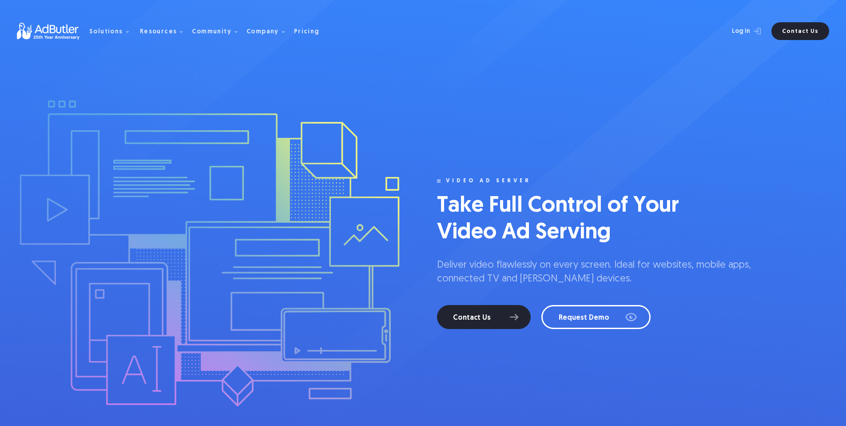 The image size is (846, 426). Describe the element at coordinates (262, 32) in the screenshot. I see `div: Company` at that location.